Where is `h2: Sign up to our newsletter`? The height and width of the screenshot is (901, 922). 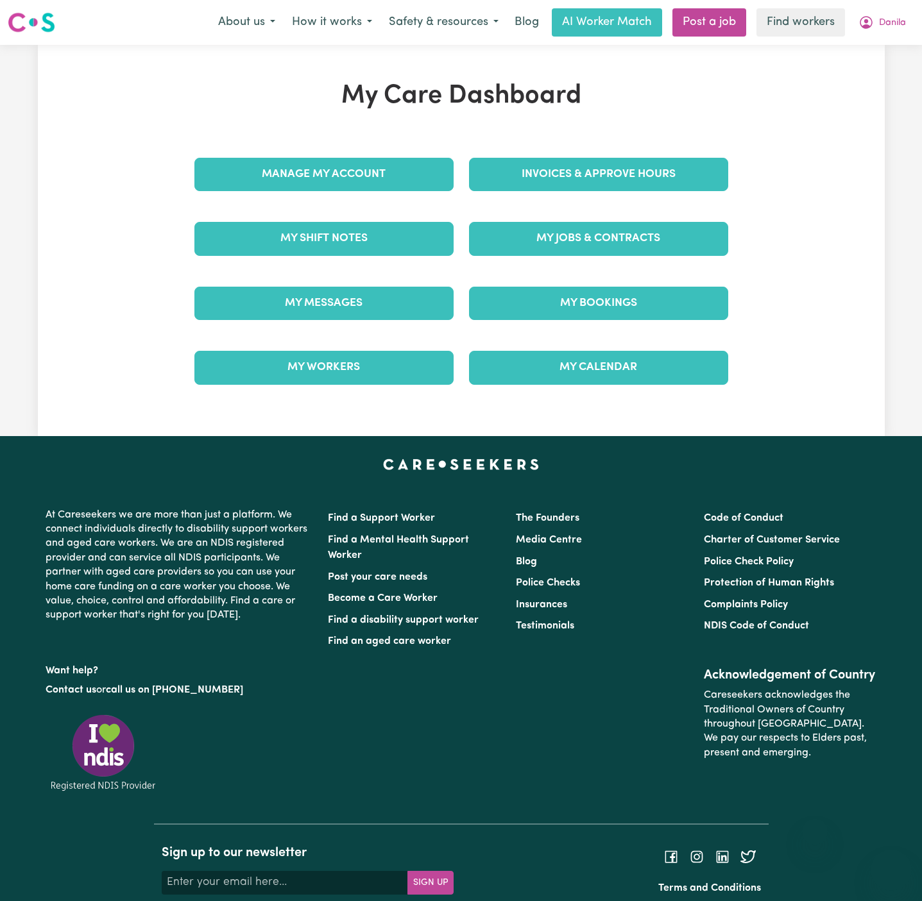
h2: Sign up to our newsletter is located at coordinates (307, 853).